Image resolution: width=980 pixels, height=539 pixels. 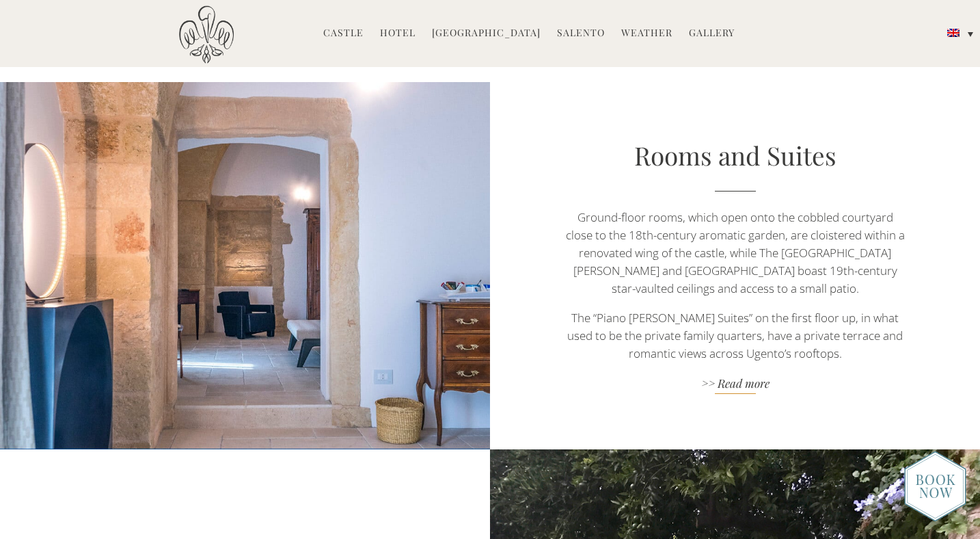 I want to click on img: Castello di Ugento, so click(x=206, y=34).